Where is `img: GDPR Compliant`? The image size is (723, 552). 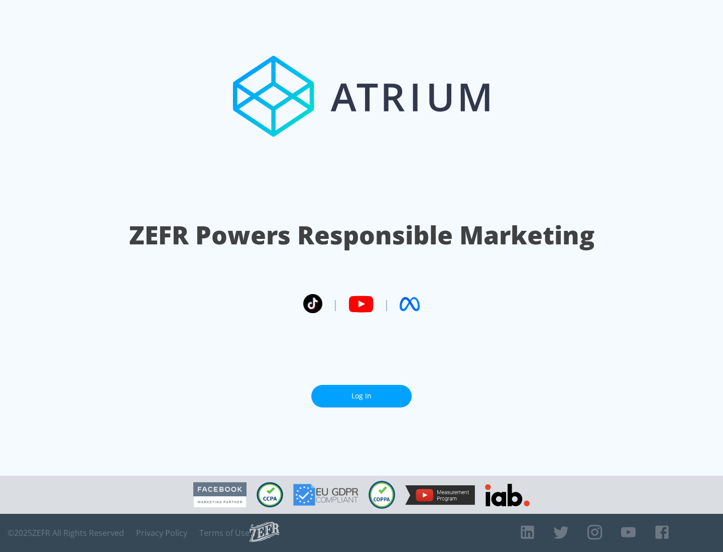 img: GDPR Compliant is located at coordinates (326, 495).